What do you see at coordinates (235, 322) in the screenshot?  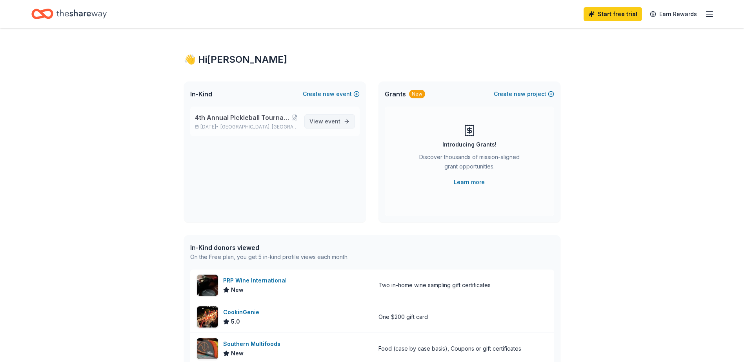 I see `span: 5.0` at bounding box center [235, 322].